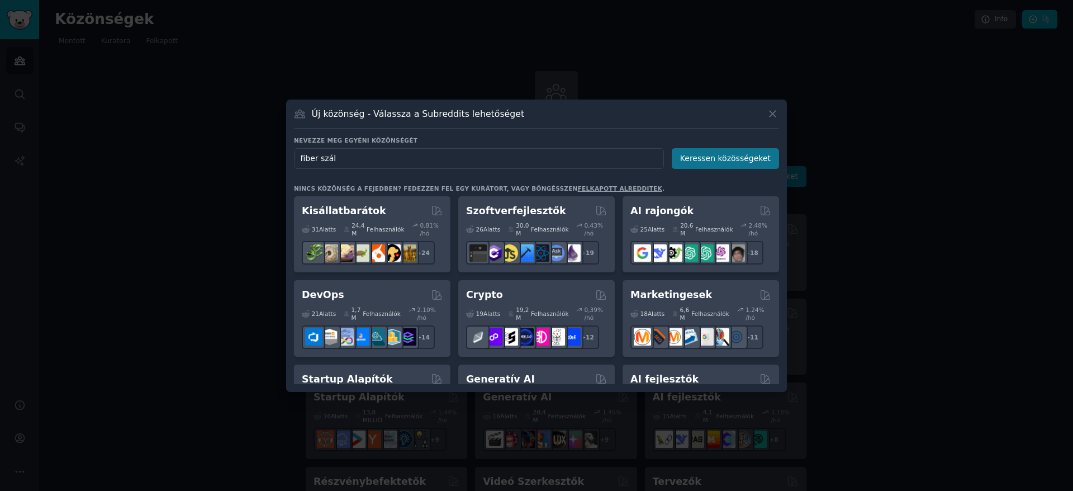 The image size is (1073, 491). I want to click on input: Válasszon egy rövid nevet, például „Digital Marketers“ vagy „Movie-Goers“", so click(479, 158).